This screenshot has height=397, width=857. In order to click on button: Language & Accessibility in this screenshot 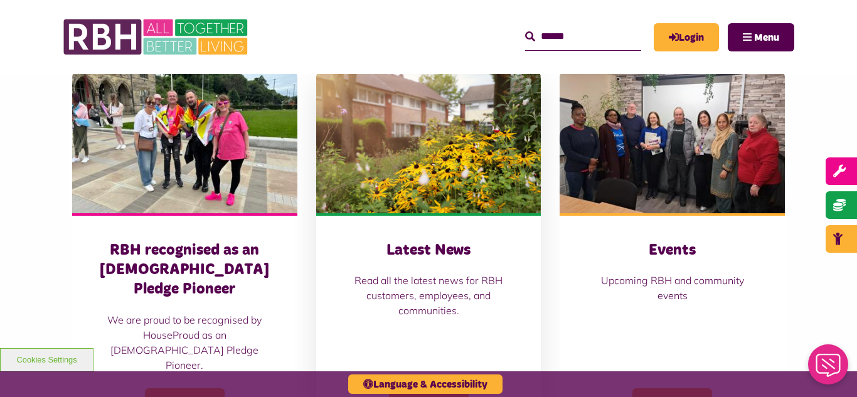, I will do `click(426, 384)`.